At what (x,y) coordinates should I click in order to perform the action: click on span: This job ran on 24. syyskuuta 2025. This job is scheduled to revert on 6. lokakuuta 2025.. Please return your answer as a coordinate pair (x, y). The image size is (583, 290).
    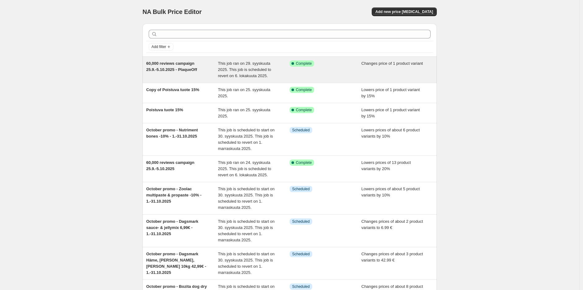
    Looking at the image, I should click on (245, 169).